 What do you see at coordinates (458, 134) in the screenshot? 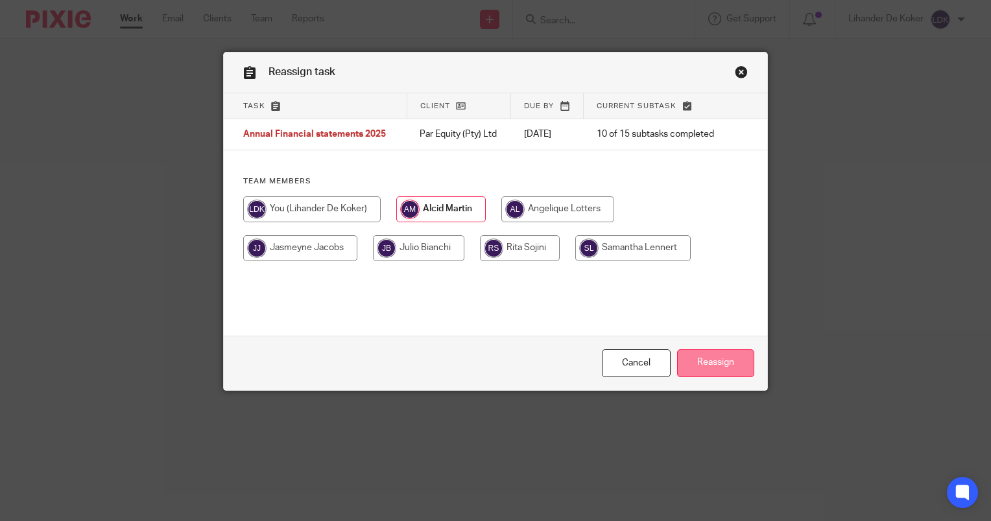
I see `p: Par Equity (Pty) Ltd` at bounding box center [458, 134].